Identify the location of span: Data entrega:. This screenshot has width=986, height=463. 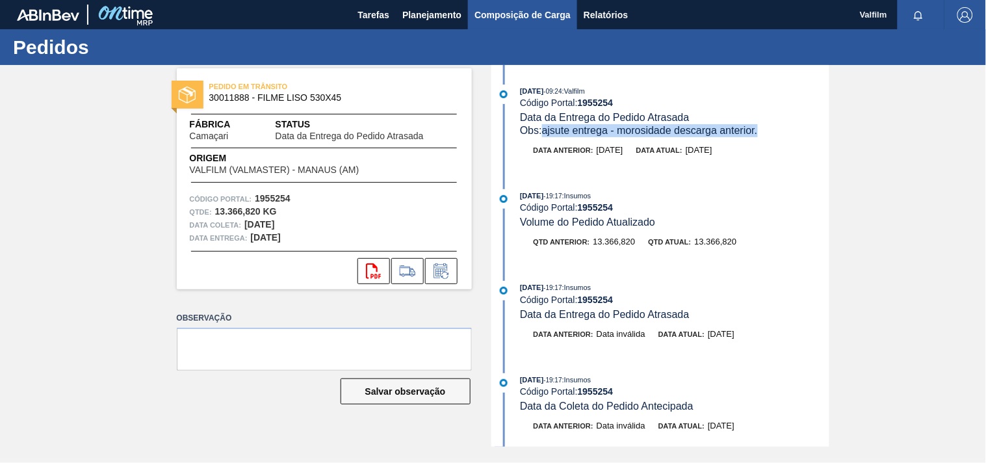
(218, 238).